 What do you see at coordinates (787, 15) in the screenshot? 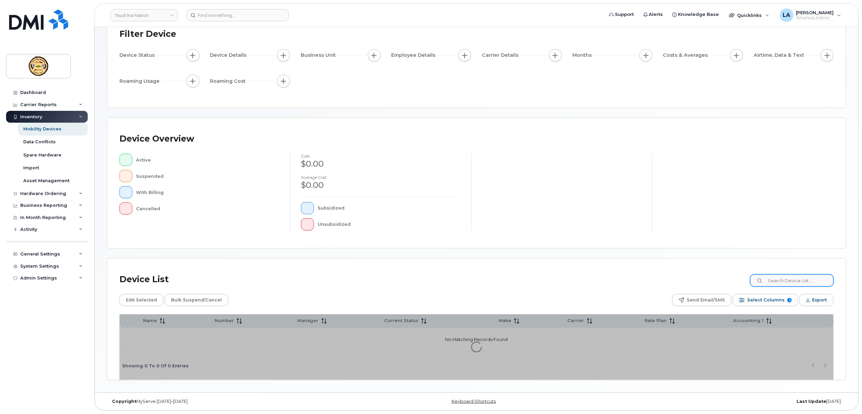
I see `span: LA` at bounding box center [787, 15].